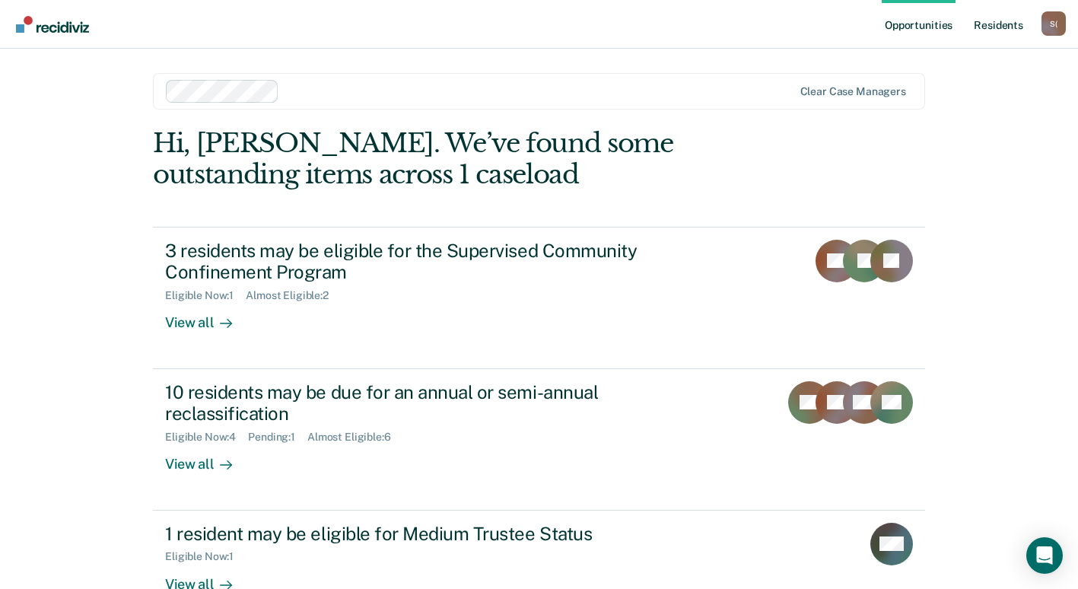 This screenshot has width=1078, height=589. Describe the element at coordinates (432, 403) in the screenshot. I see `div: 10 residents may be due for an annual or semi-annual reclassification` at that location.